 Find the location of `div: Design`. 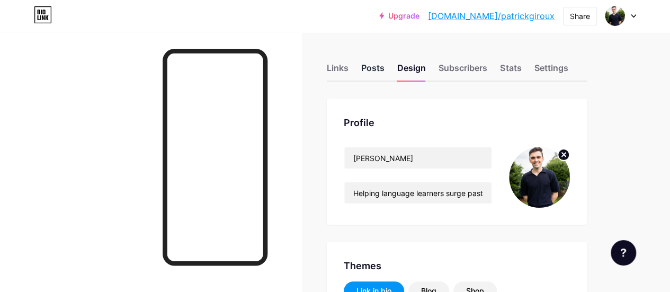

div: Design is located at coordinates (411, 71).